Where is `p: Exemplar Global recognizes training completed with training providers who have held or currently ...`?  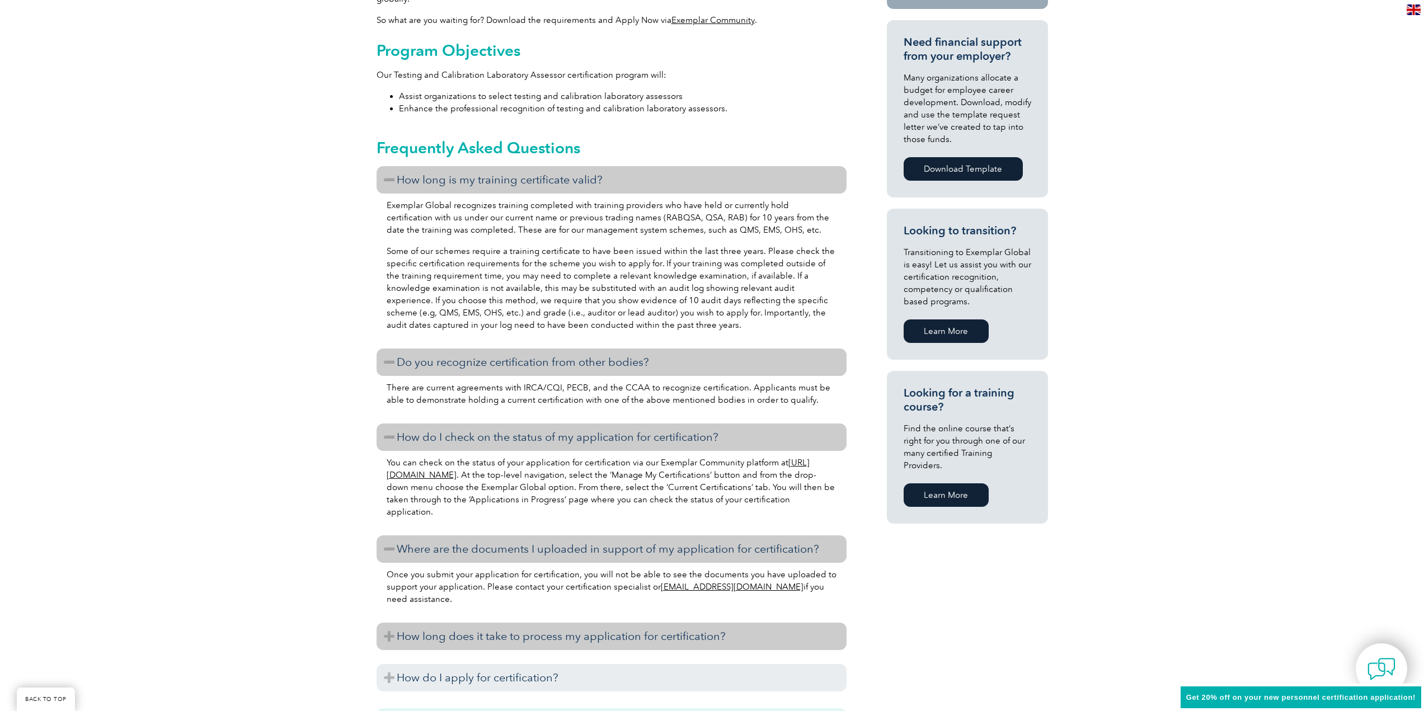
p: Exemplar Global recognizes training completed with training providers who have held or currently ... is located at coordinates (612, 218).